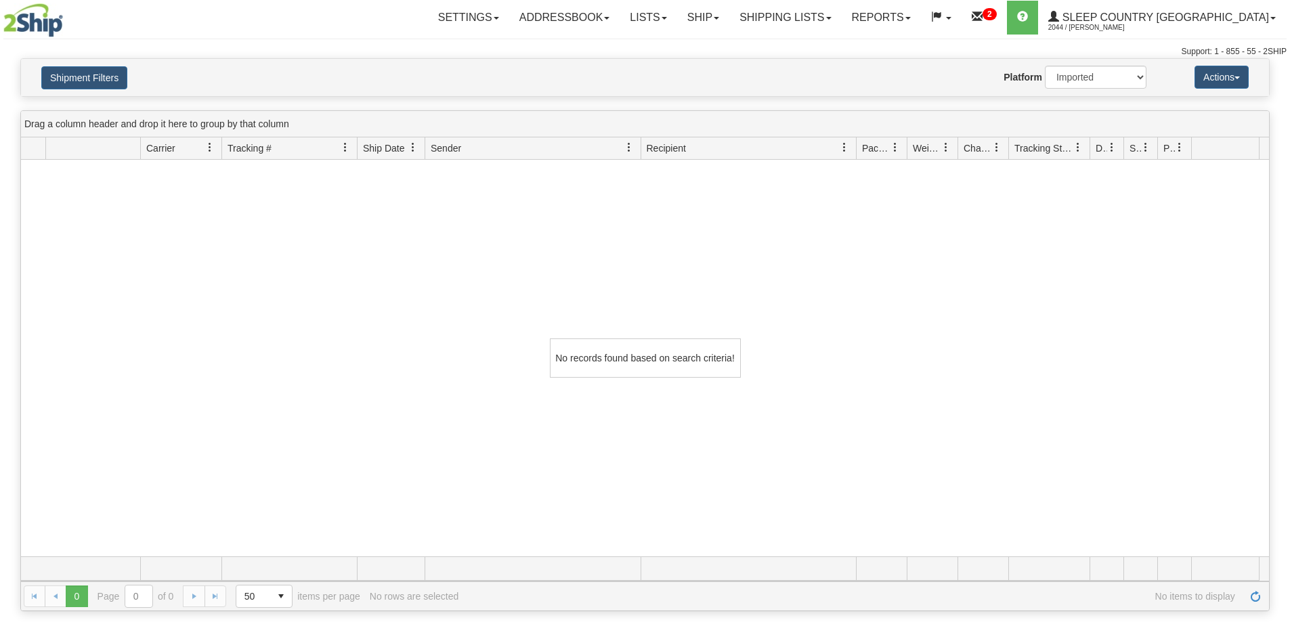 This screenshot has width=1290, height=622. I want to click on a: Lists, so click(648, 18).